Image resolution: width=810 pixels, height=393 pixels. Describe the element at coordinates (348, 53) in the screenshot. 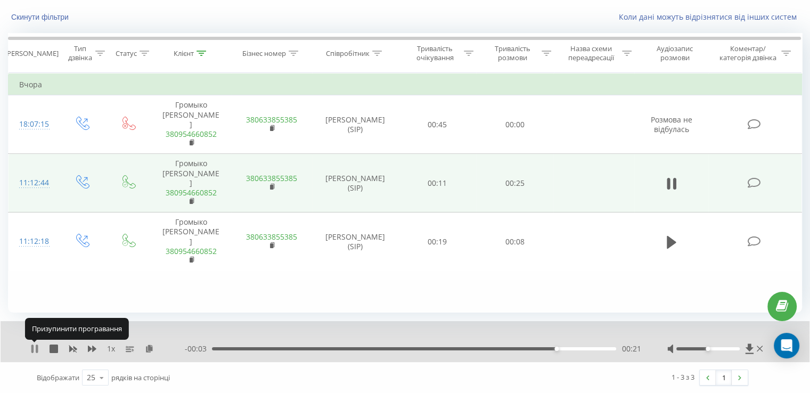

I see `div: Співробітник` at that location.